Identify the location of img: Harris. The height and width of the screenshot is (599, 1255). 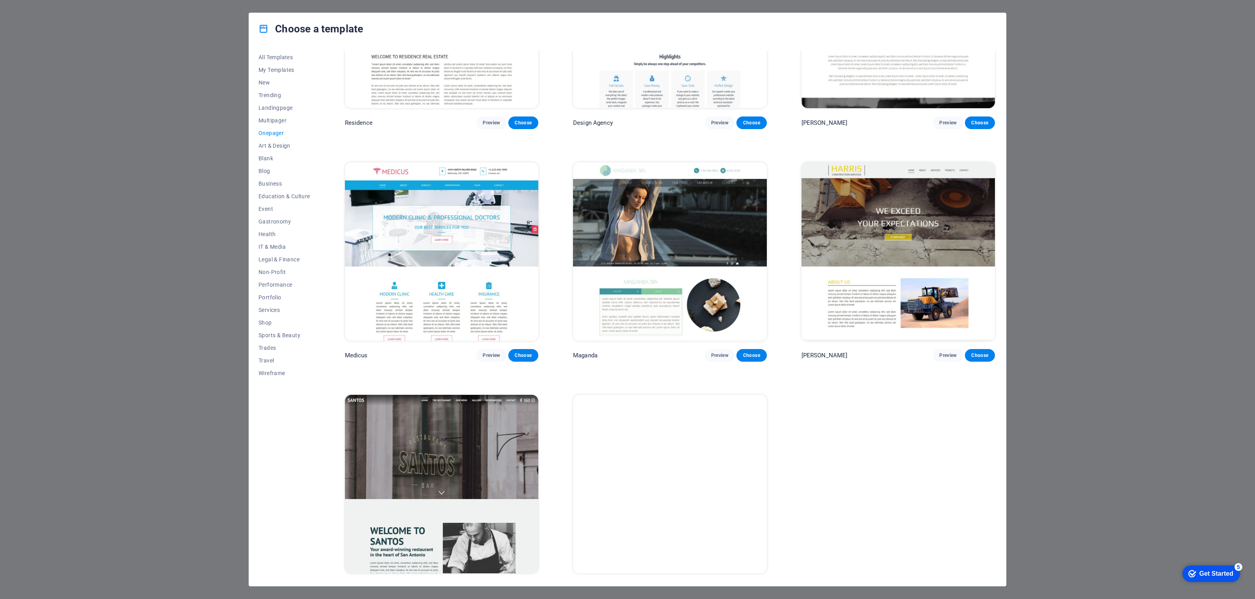
(898, 251).